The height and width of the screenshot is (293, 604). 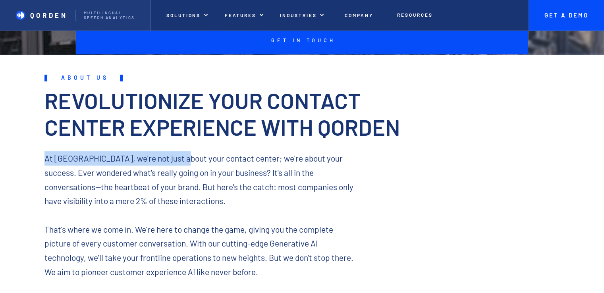 I want to click on strong: Revolutionize Your Contact Center Experience with QORDEN, so click(x=222, y=114).